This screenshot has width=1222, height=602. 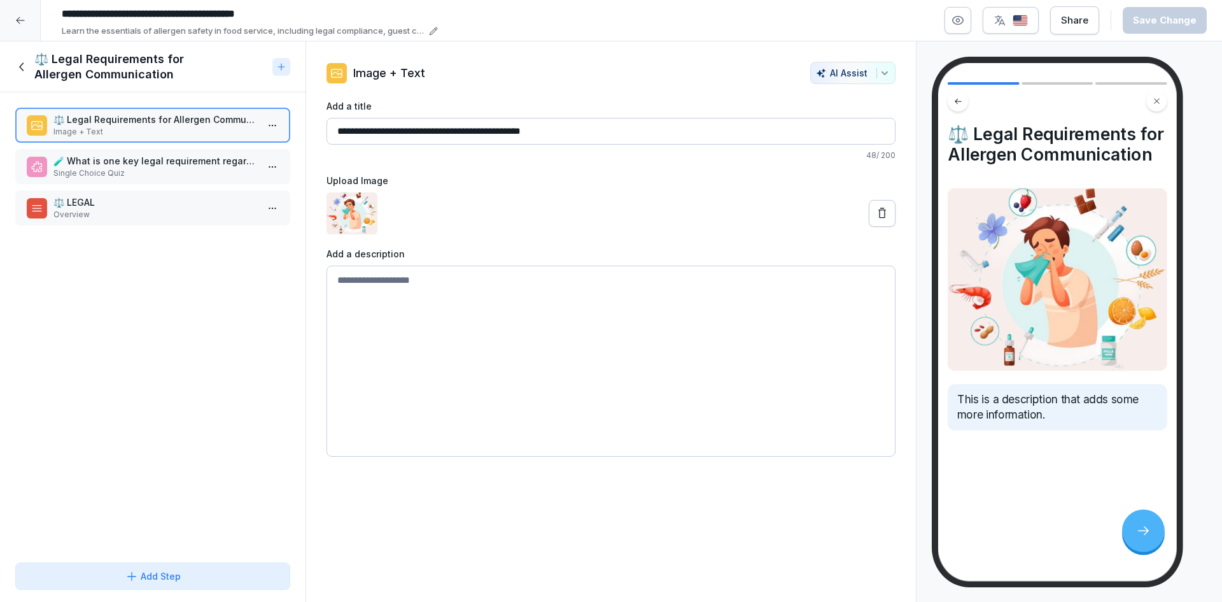 I want to click on div: Share, so click(x=1074, y=20).